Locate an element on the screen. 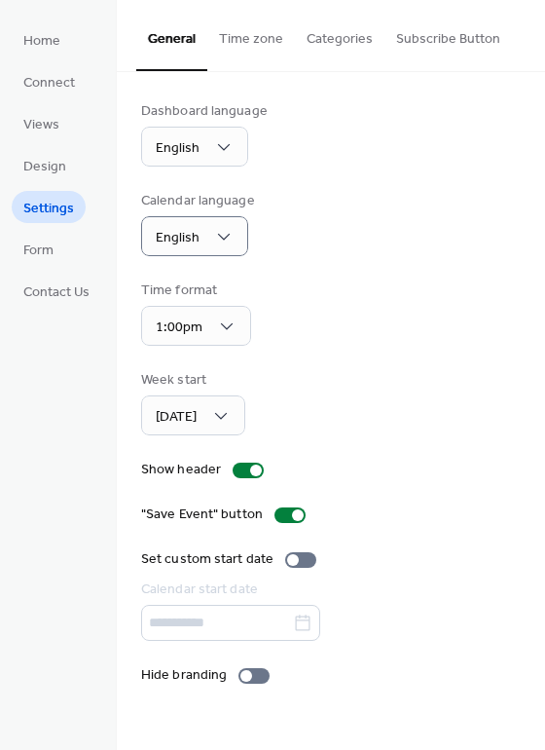 This screenshot has height=750, width=545. a: Form is located at coordinates (38, 248).